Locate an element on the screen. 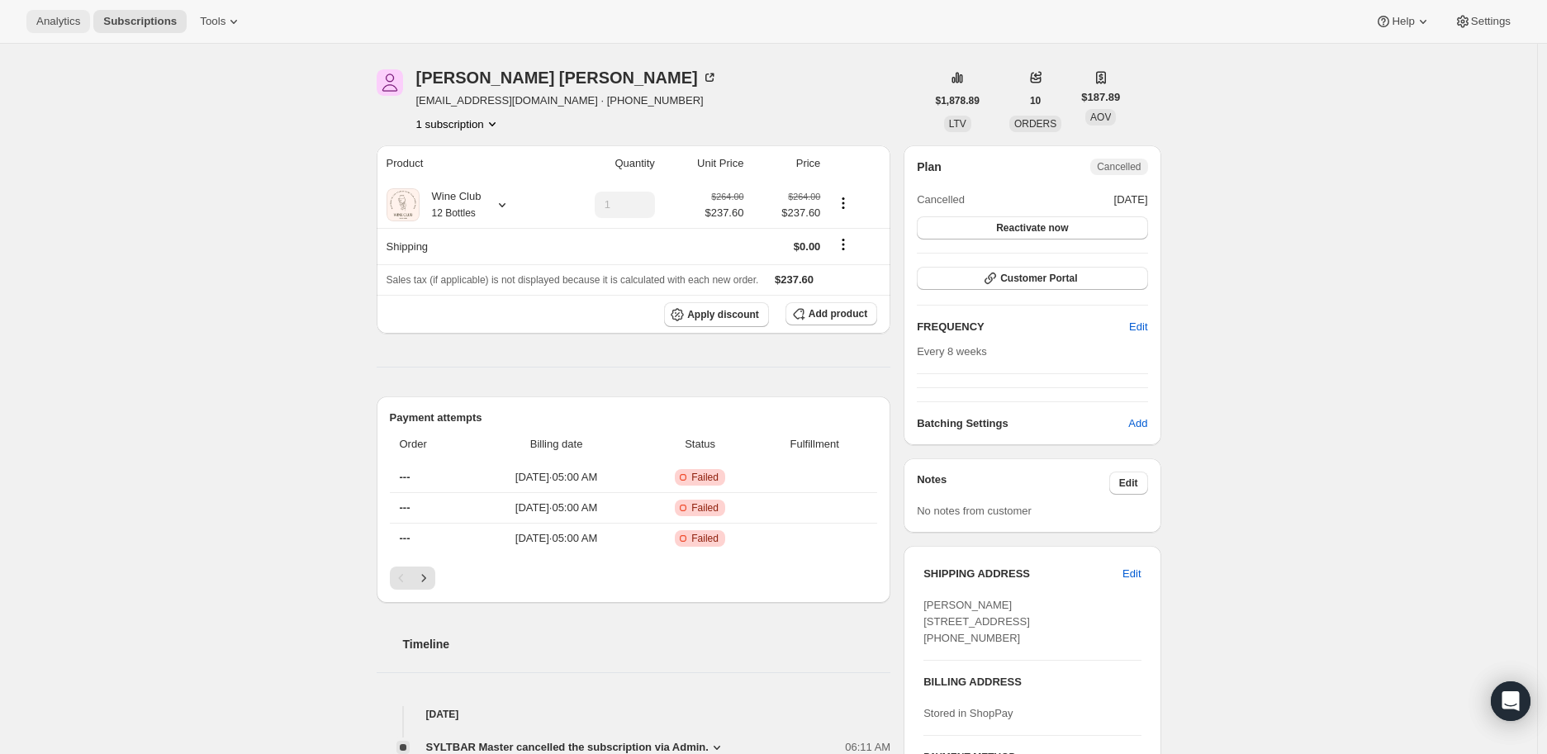 The image size is (1547, 754). h2: Timeline is located at coordinates (647, 644).